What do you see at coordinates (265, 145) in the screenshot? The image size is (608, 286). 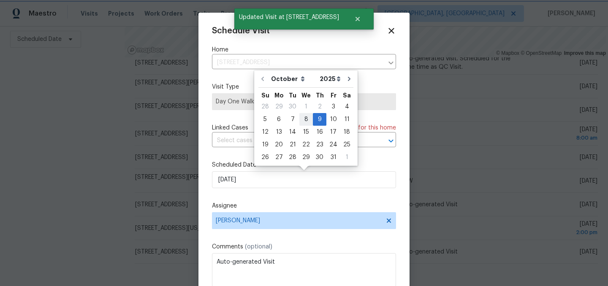 I see `div: Sun Oct 19 2025` at bounding box center [265, 145].